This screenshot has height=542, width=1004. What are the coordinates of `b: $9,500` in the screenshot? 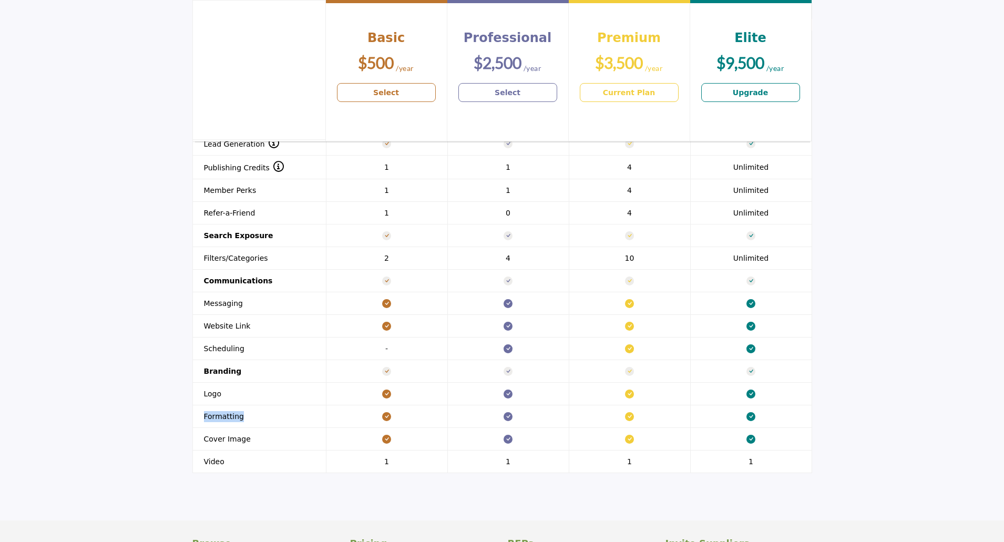 It's located at (740, 63).